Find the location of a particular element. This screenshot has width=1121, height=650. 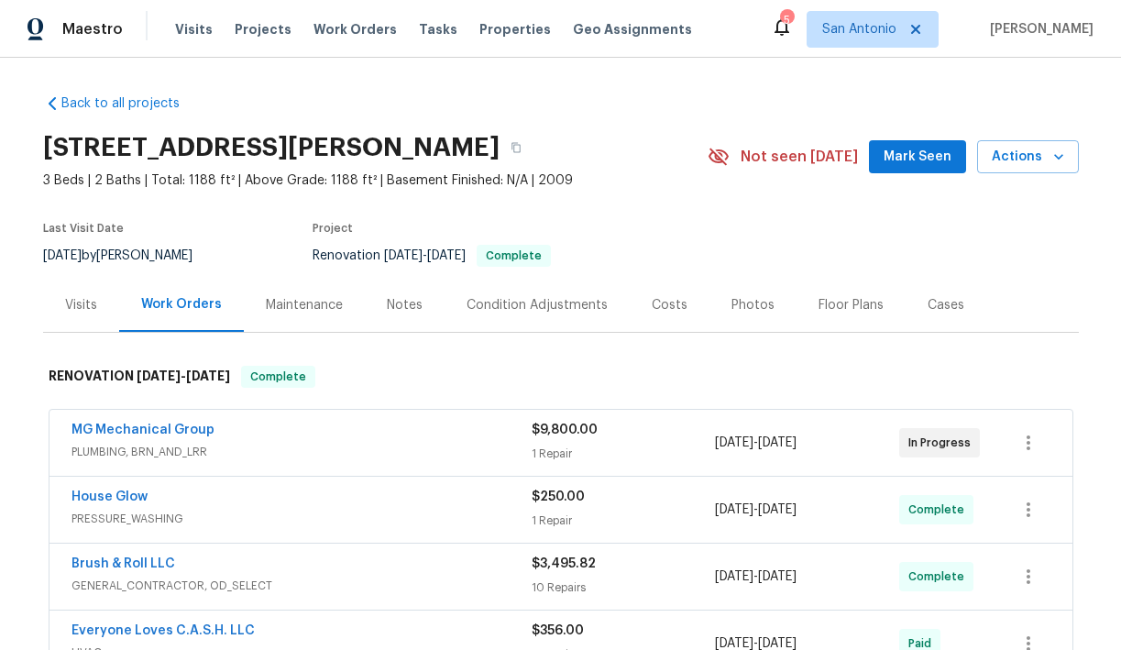

div: Visits is located at coordinates (81, 305).